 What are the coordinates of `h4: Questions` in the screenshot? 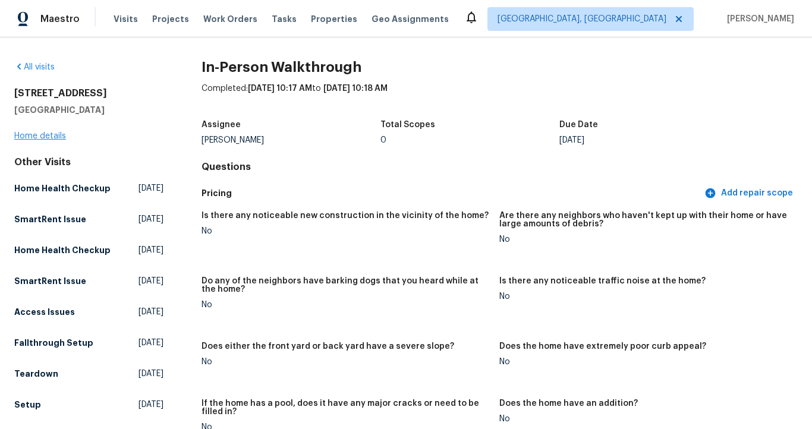 It's located at (500, 167).